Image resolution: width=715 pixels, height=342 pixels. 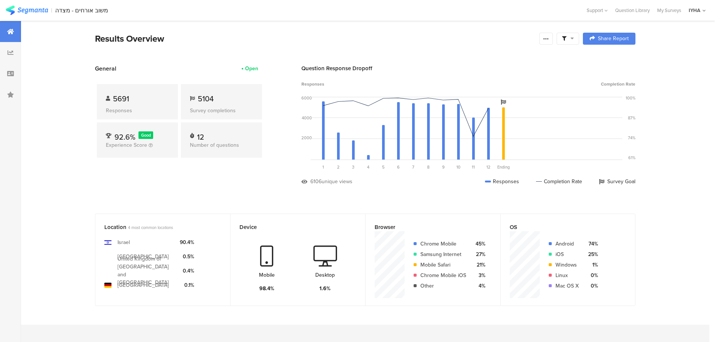 What do you see at coordinates (427, 227) in the screenshot?
I see `div: Browser` at bounding box center [427, 227].